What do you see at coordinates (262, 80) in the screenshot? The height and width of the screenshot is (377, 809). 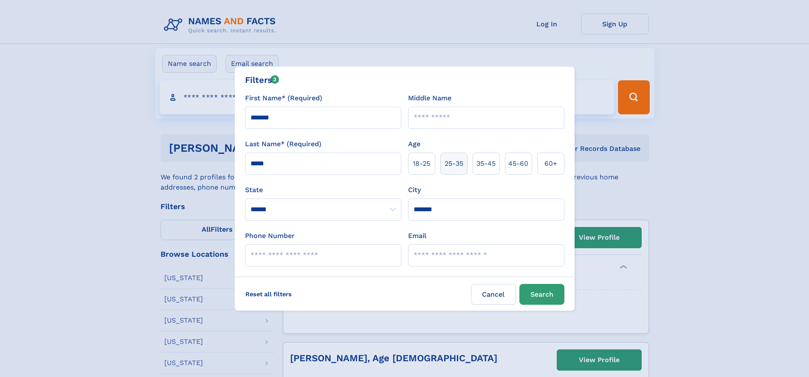 I see `div: Filters` at bounding box center [262, 80].